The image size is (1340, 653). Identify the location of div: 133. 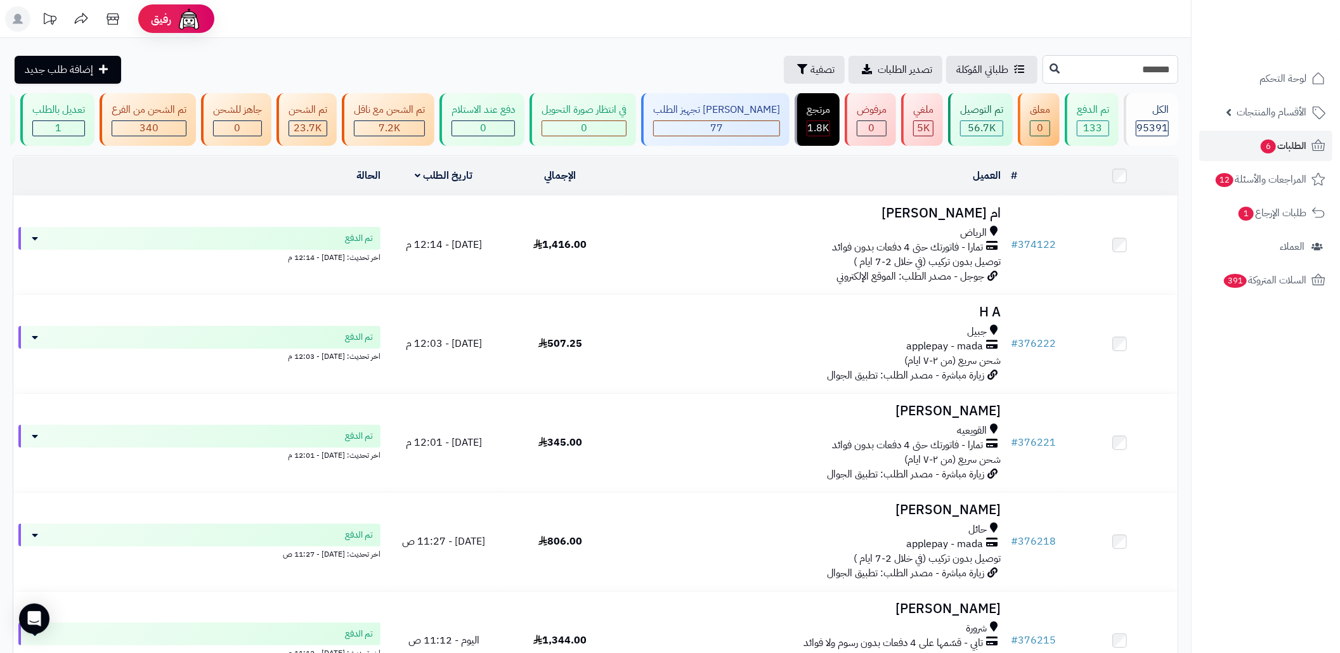
(1093, 128).